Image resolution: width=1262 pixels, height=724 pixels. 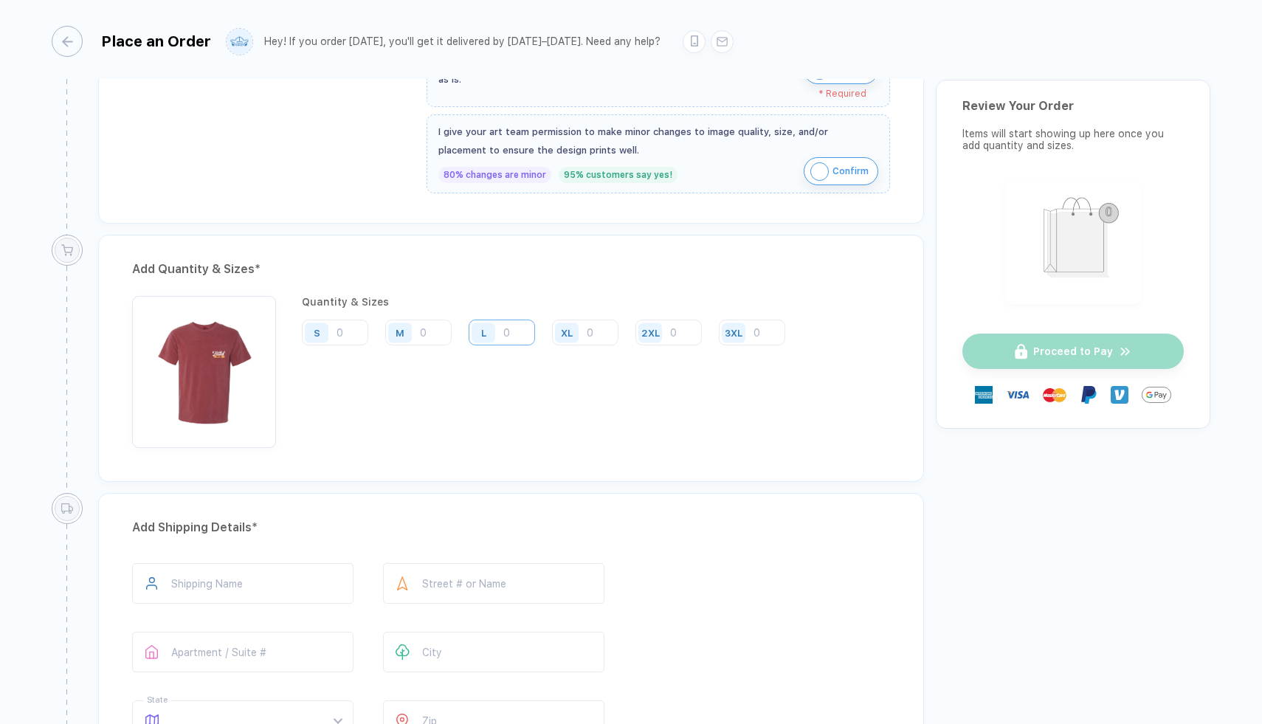 What do you see at coordinates (483, 332) in the screenshot?
I see `div: L` at bounding box center [483, 332].